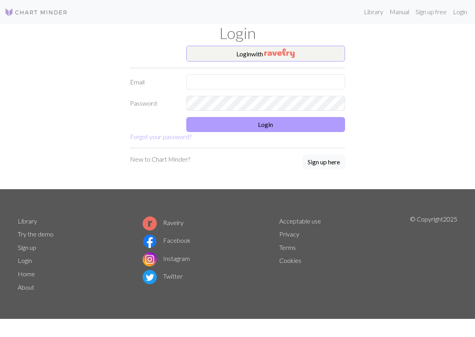 This screenshot has width=475, height=337. What do you see at coordinates (266, 54) in the screenshot?
I see `button: Loginwith` at bounding box center [266, 54].